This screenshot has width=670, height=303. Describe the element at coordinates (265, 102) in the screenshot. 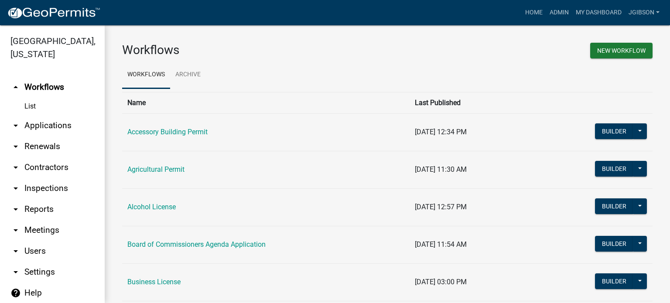

I see `th: Name` at that location.